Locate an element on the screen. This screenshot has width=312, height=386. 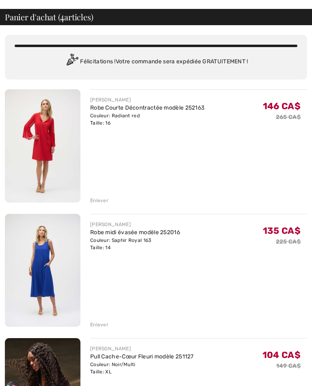
span: Panier d'achat ( articles) is located at coordinates (49, 17).